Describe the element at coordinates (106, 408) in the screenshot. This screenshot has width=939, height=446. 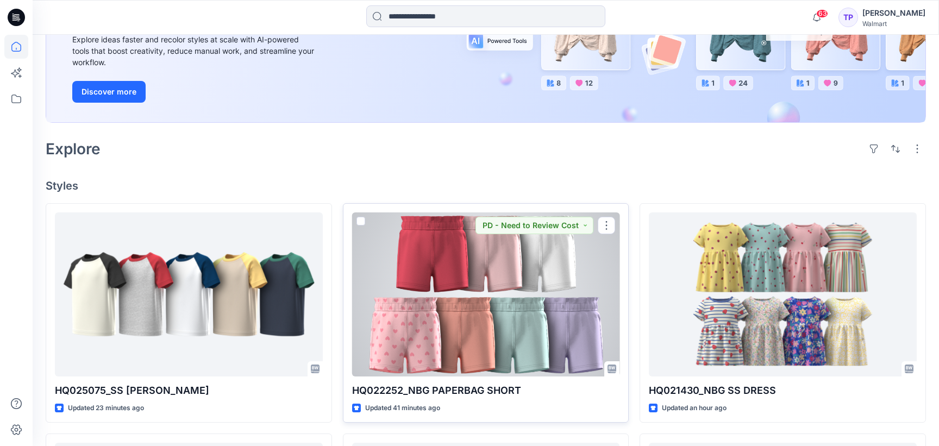
I see `p: Updated 23 minutes ago` at that location.